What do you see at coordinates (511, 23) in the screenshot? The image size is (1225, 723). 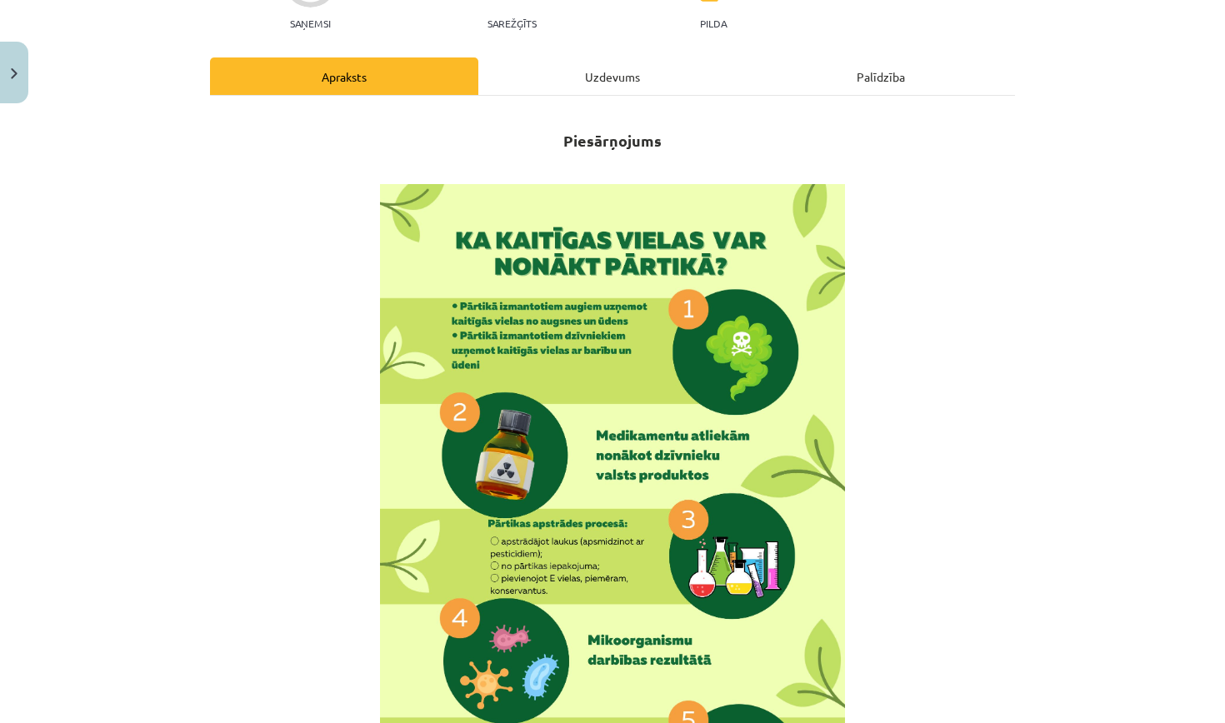 I see `p: Sarežģīts` at bounding box center [511, 23].